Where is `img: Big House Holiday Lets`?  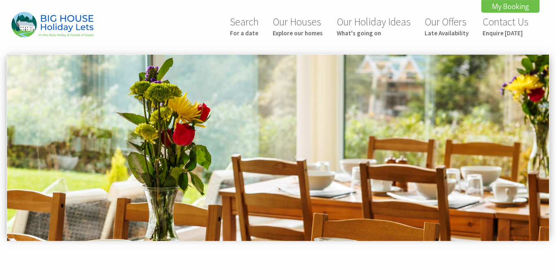 img: Big House Holiday Lets is located at coordinates (53, 24).